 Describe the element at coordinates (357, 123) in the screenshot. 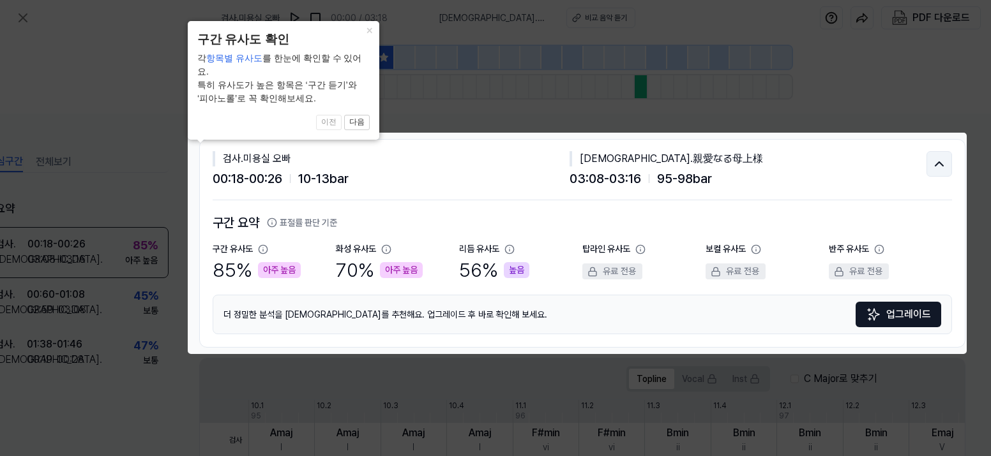

I see `button: 다음` at that location.